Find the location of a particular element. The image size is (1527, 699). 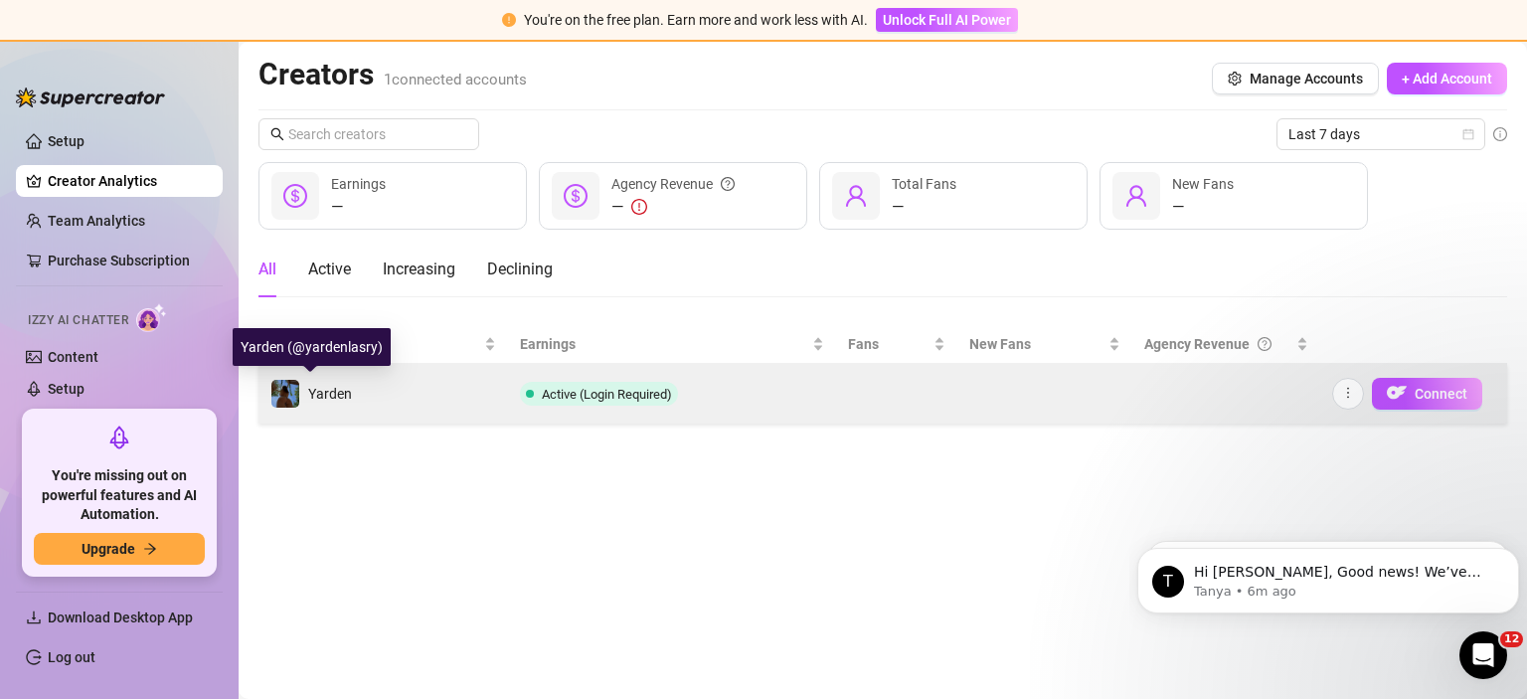

span: search is located at coordinates (277, 134).